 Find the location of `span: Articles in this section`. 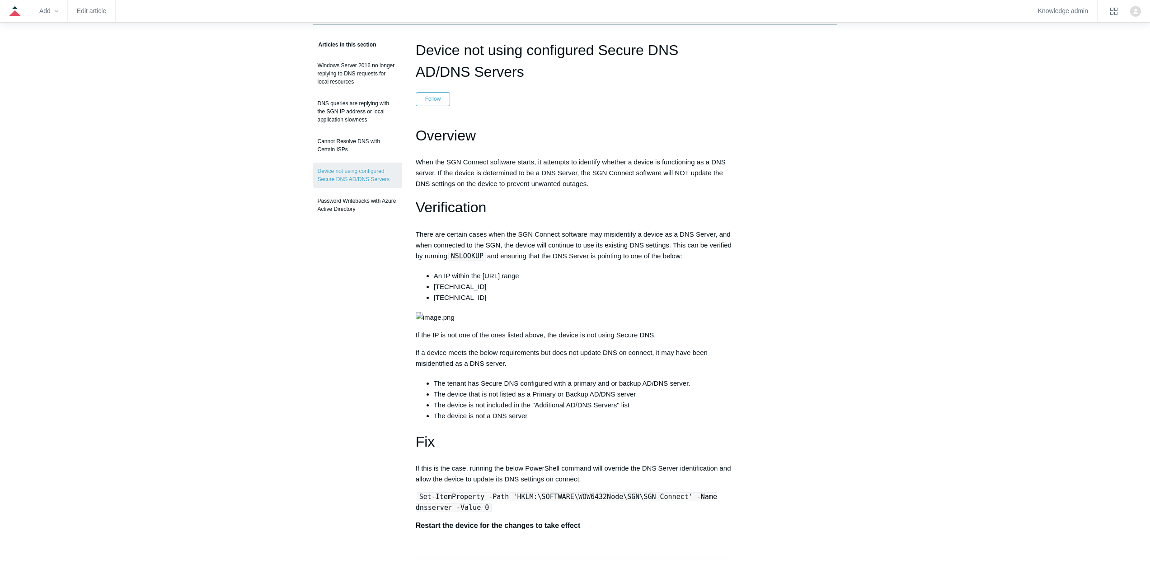

span: Articles in this section is located at coordinates (345, 45).